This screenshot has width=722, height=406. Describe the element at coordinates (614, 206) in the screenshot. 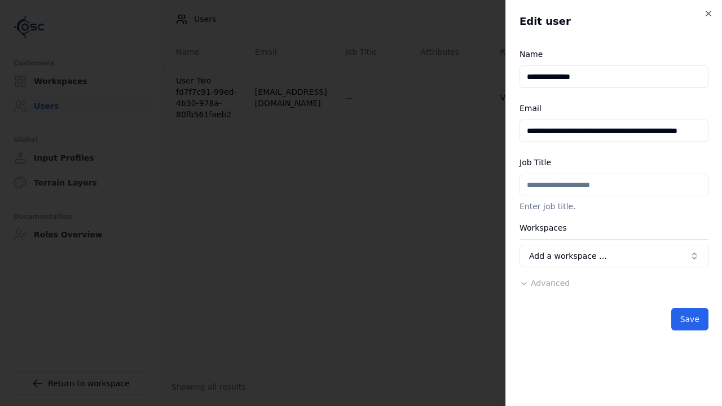

I see `p: Enter job title.` at that location.